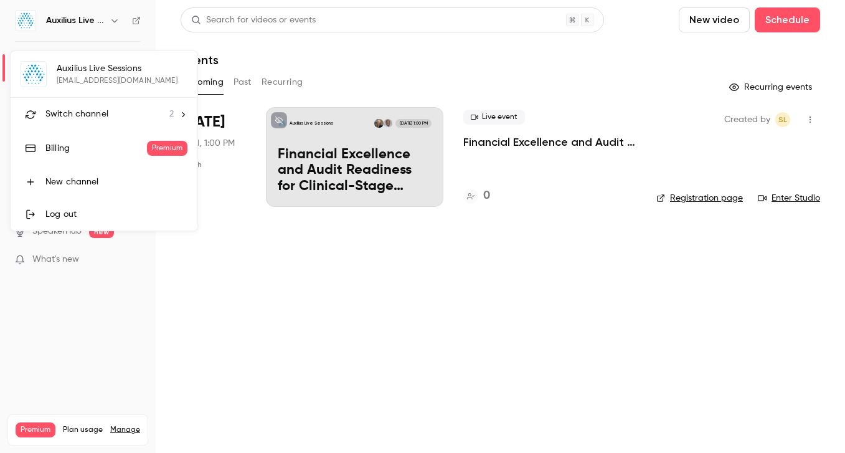 The height and width of the screenshot is (453, 845). What do you see at coordinates (96, 148) in the screenshot?
I see `div: Billing` at bounding box center [96, 148].